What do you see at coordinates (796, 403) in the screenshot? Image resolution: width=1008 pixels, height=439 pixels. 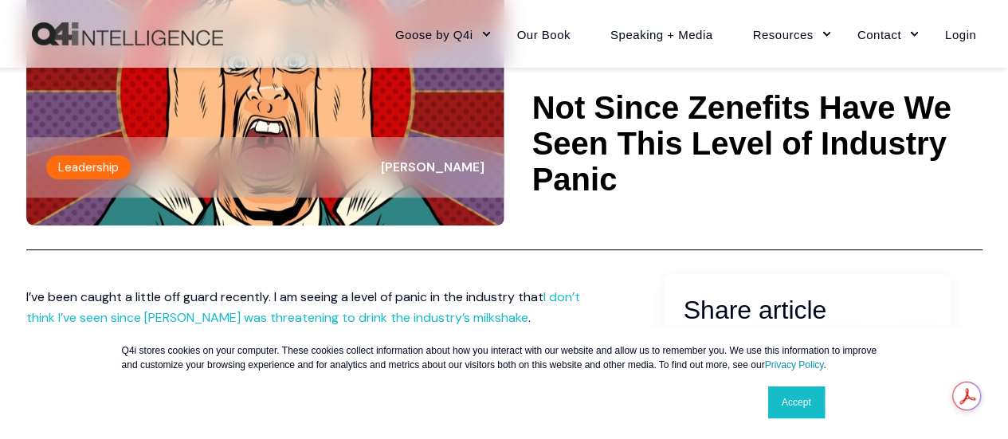 I see `a: Accept` at bounding box center [796, 403].